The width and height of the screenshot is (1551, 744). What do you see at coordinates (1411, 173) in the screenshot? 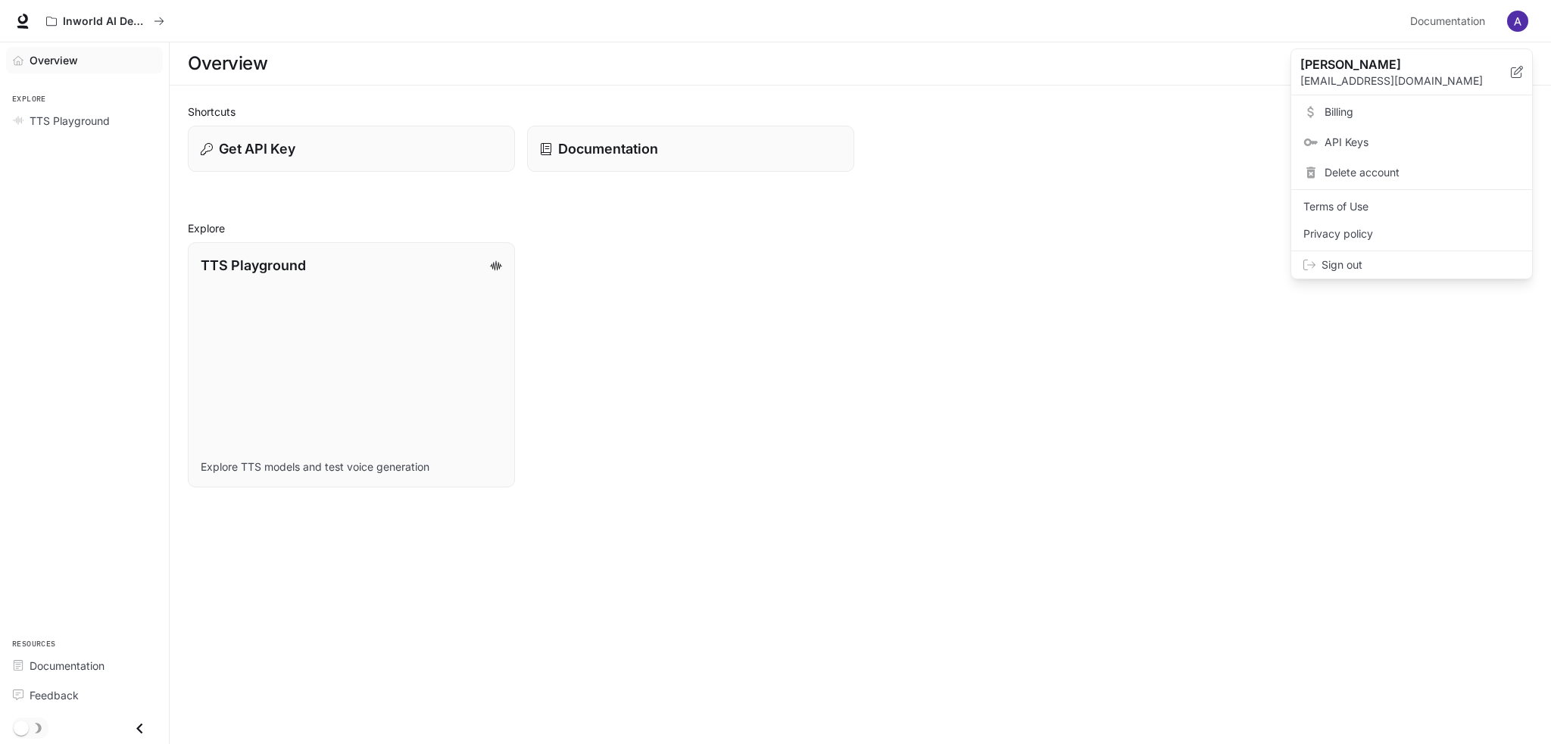
I see `div: Delete account` at bounding box center [1411, 173].